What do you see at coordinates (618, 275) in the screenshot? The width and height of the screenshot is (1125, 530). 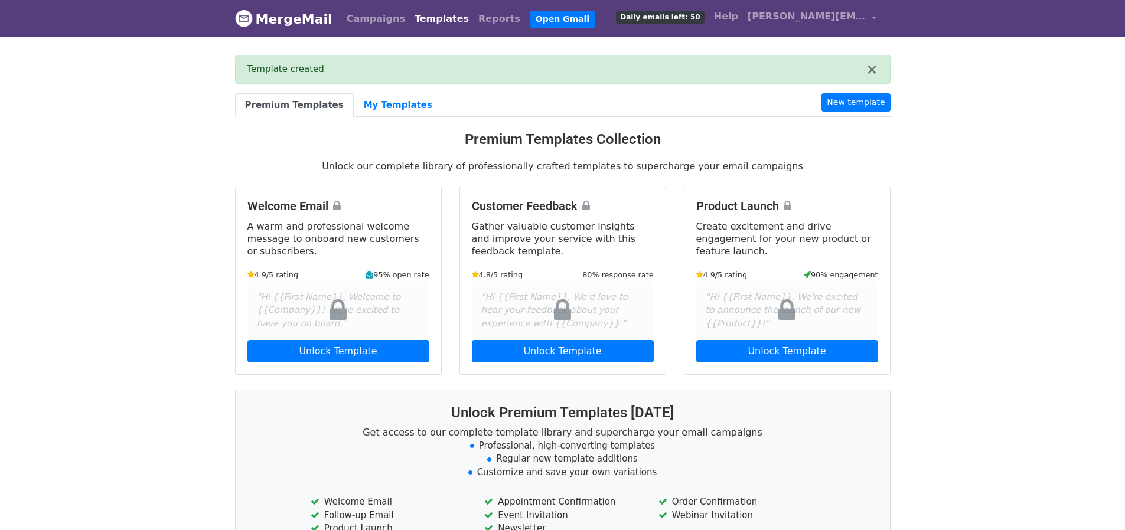 I see `small: 80% response rate` at bounding box center [618, 275].